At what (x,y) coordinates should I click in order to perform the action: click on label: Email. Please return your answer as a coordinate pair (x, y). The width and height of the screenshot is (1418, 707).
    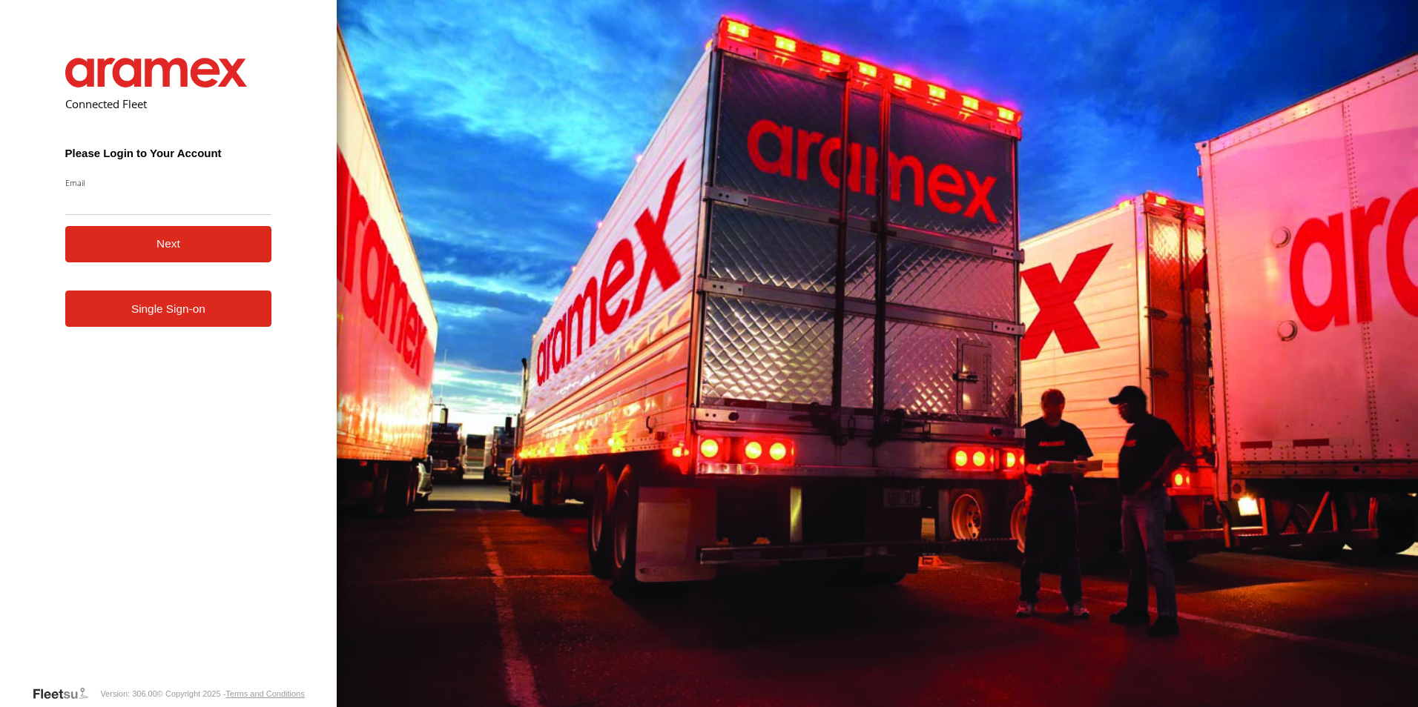
    Looking at the image, I should click on (168, 182).